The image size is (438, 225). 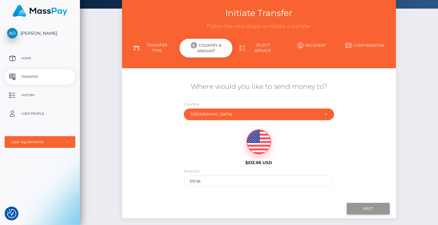 I want to click on input: Amount to send in USD (Maximum: 513.96), so click(x=259, y=181).